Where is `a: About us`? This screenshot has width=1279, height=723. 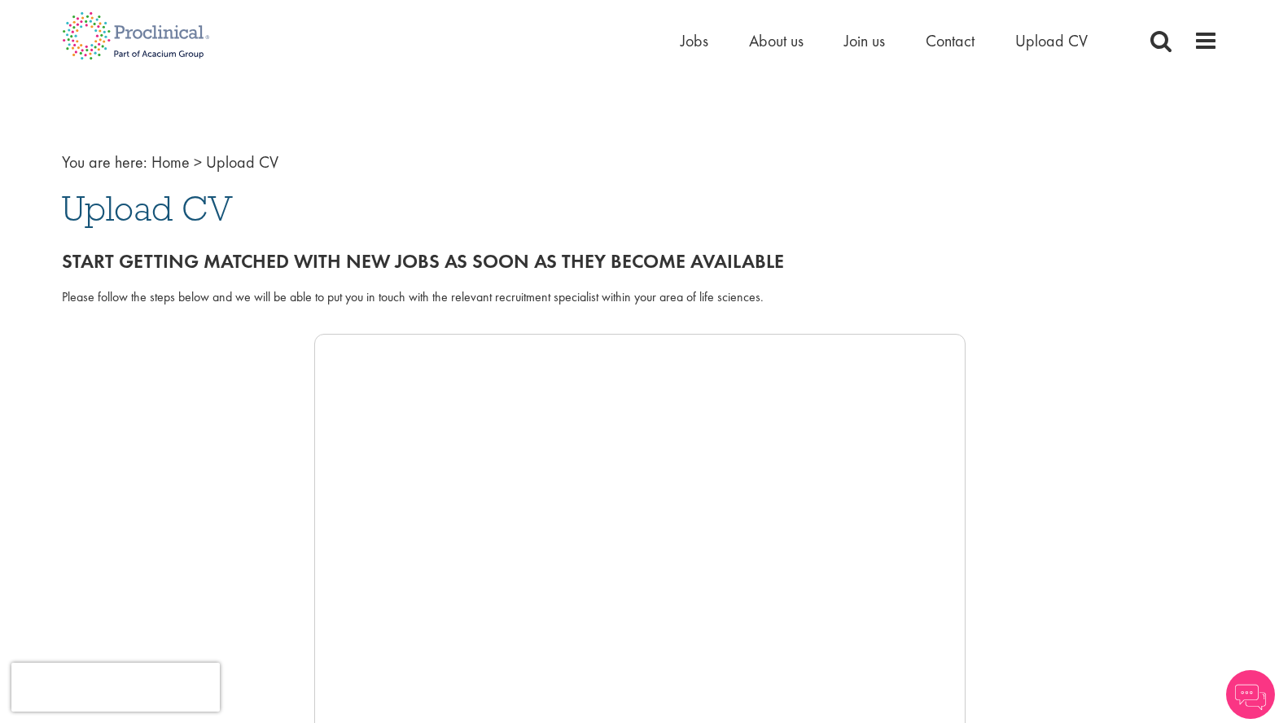 a: About us is located at coordinates (776, 41).